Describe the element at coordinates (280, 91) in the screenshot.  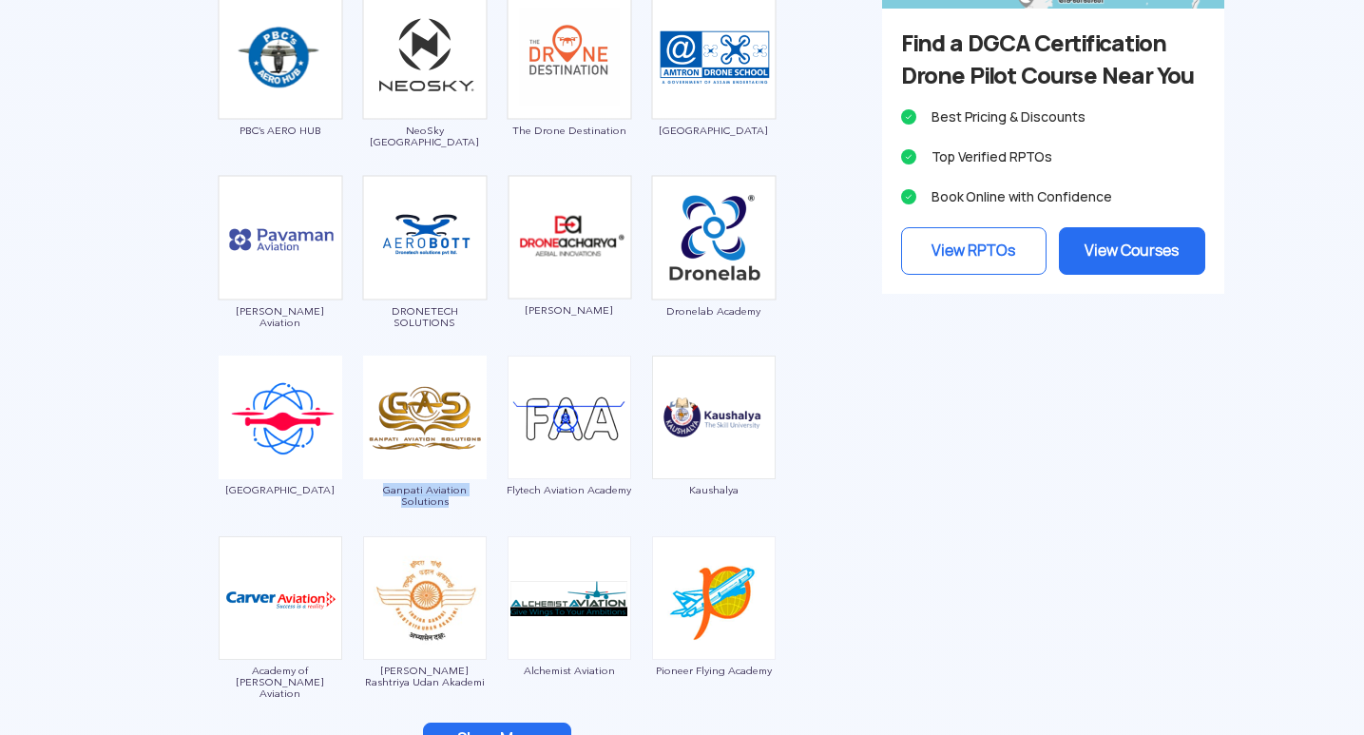
I see `a: PBC’s AERO HUB` at that location.